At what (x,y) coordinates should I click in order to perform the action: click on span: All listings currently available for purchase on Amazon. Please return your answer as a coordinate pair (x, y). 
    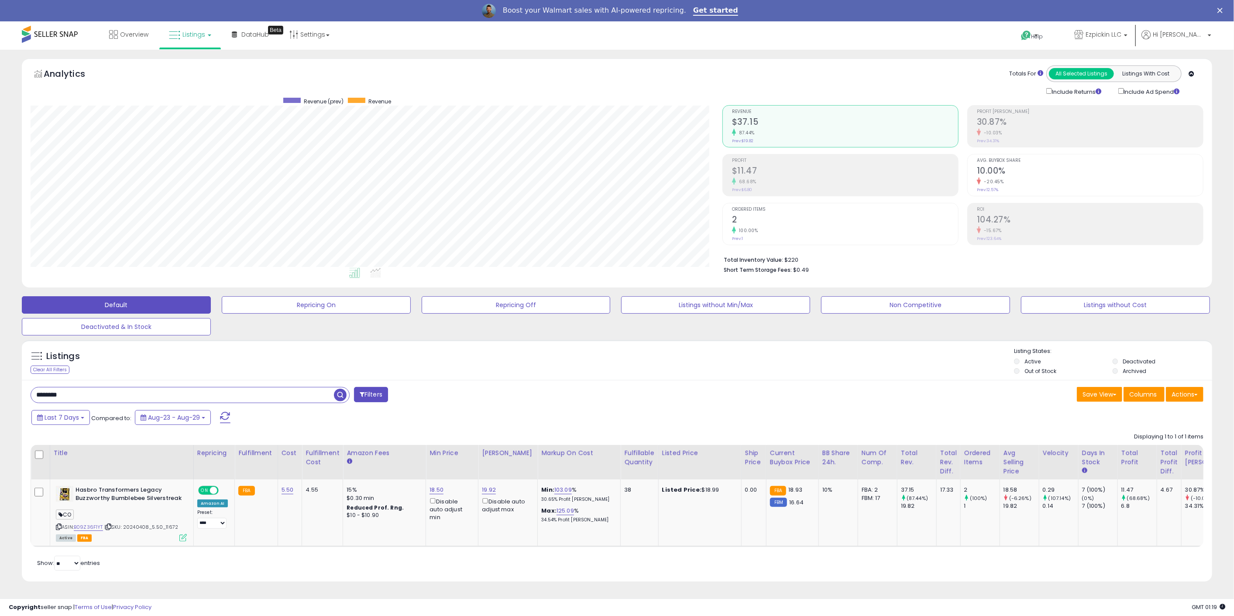
    Looking at the image, I should click on (66, 538).